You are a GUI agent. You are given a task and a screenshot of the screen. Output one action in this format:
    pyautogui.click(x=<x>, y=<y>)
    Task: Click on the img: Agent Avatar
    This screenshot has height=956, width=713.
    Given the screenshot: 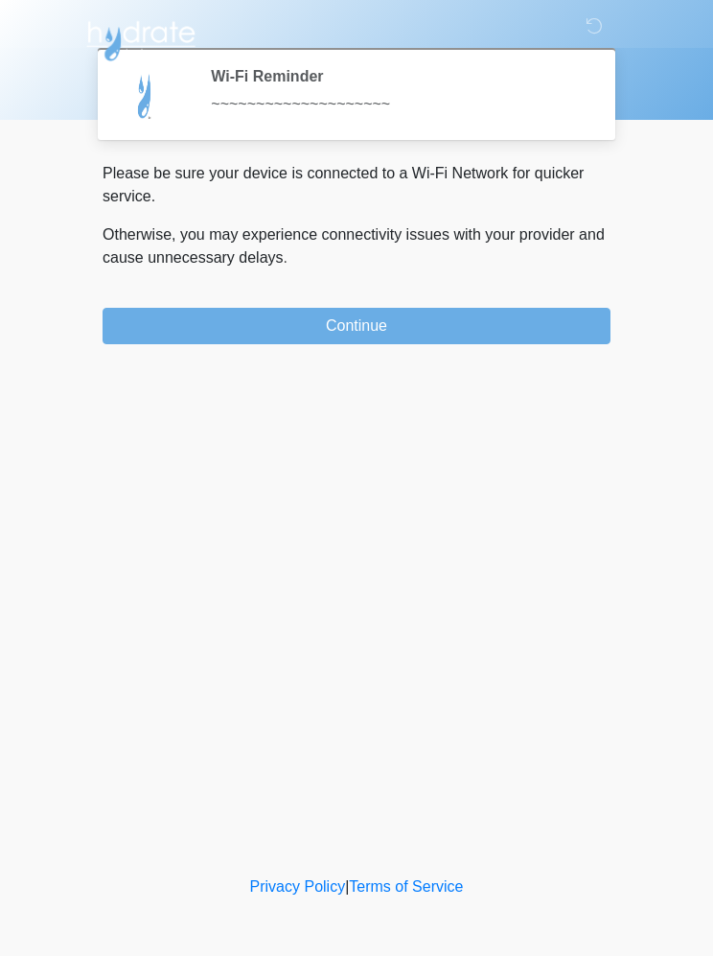 What is the action you would take?
    pyautogui.click(x=146, y=96)
    